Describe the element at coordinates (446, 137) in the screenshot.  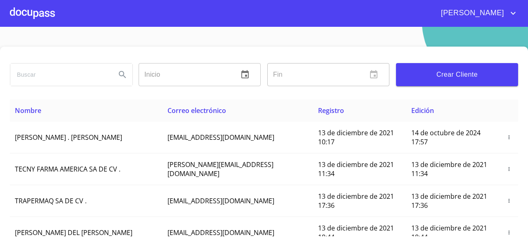
I see `span: 14 de octubre de 2024 17:57` at that location.